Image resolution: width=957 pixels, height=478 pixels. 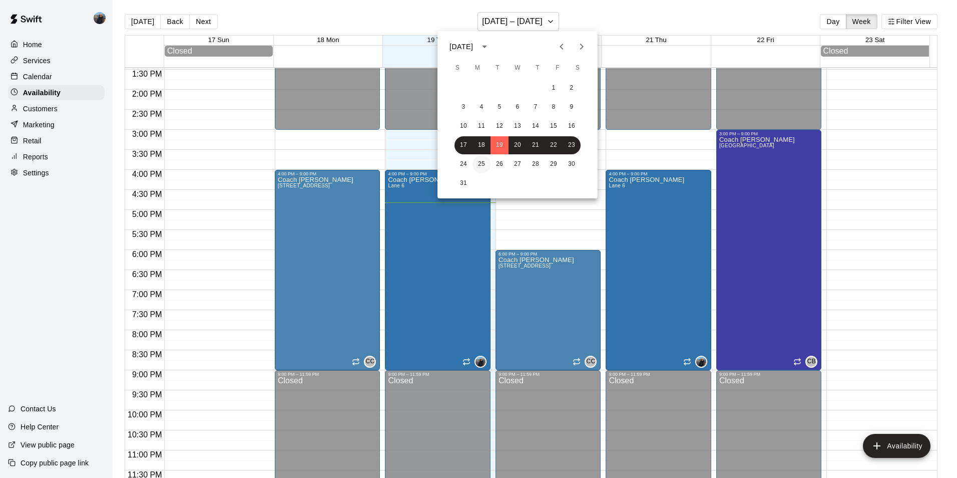 What do you see at coordinates (482, 107) in the screenshot?
I see `button: 4` at bounding box center [482, 107].